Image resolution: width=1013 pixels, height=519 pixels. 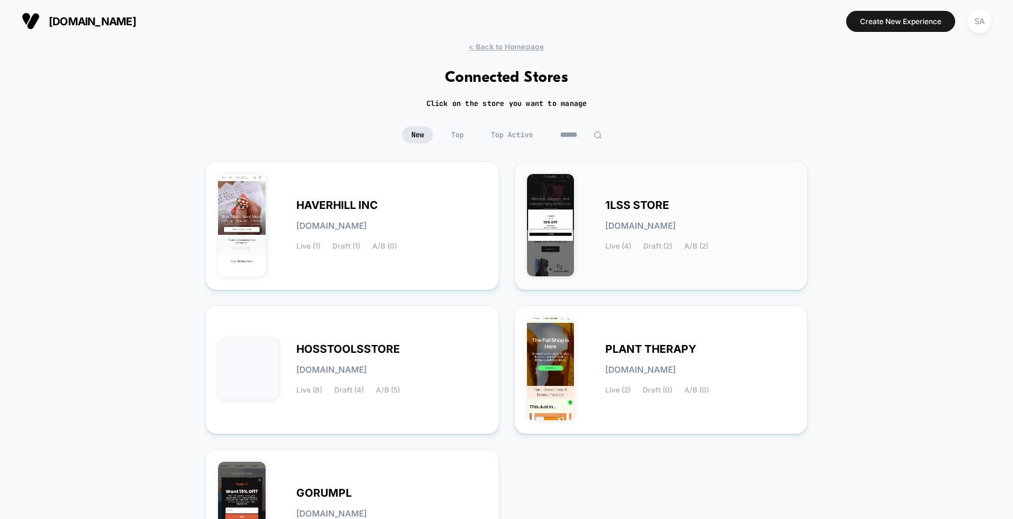 What do you see at coordinates (417, 135) in the screenshot?
I see `span: New` at bounding box center [417, 135].